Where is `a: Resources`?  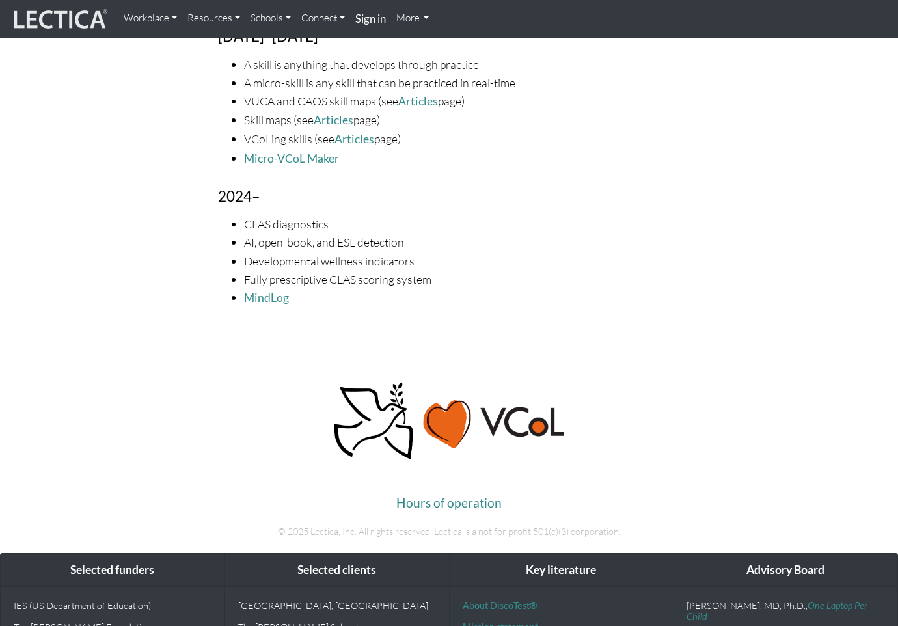 a: Resources is located at coordinates (213, 18).